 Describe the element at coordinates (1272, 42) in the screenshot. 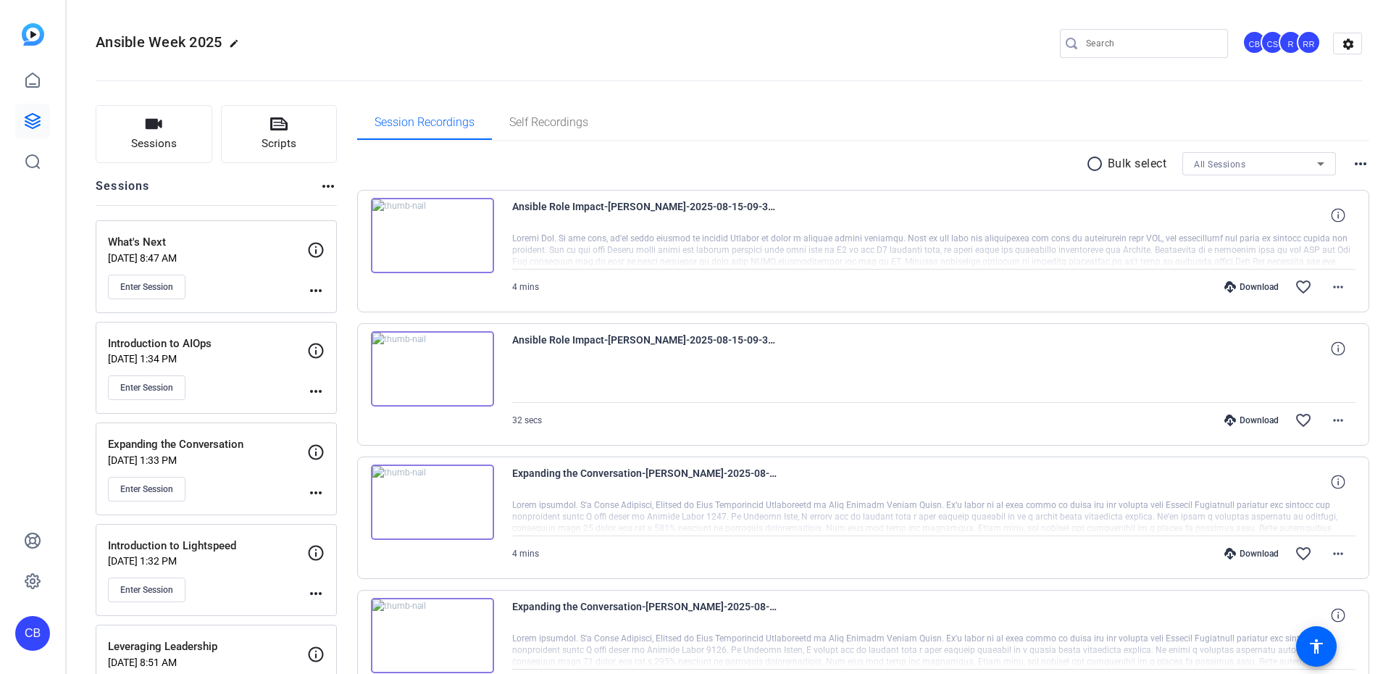

I see `div: CS` at that location.